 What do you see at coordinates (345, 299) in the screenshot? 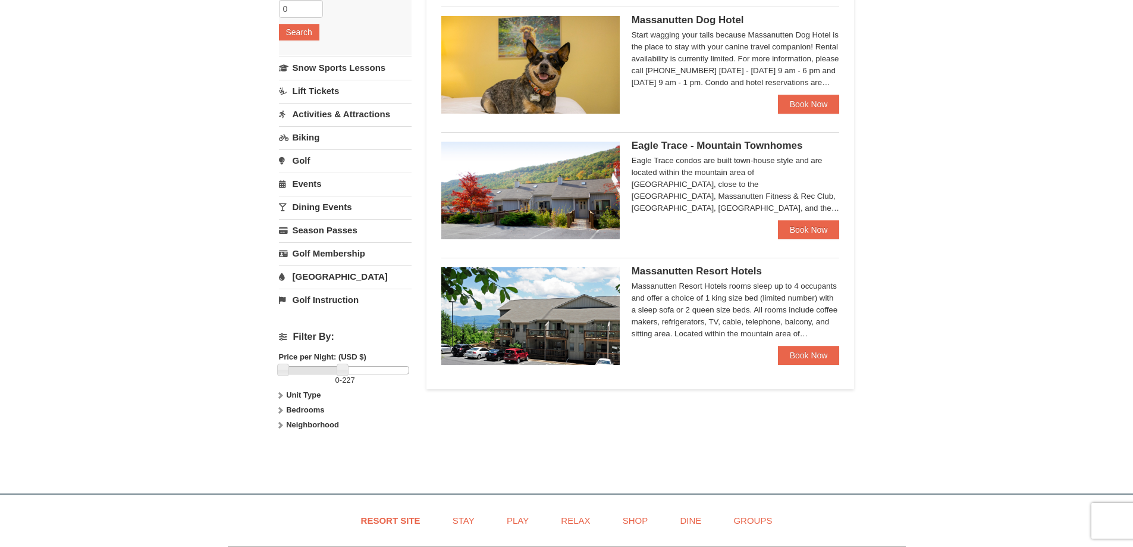
I see `a: Golf Instruction` at bounding box center [345, 299].